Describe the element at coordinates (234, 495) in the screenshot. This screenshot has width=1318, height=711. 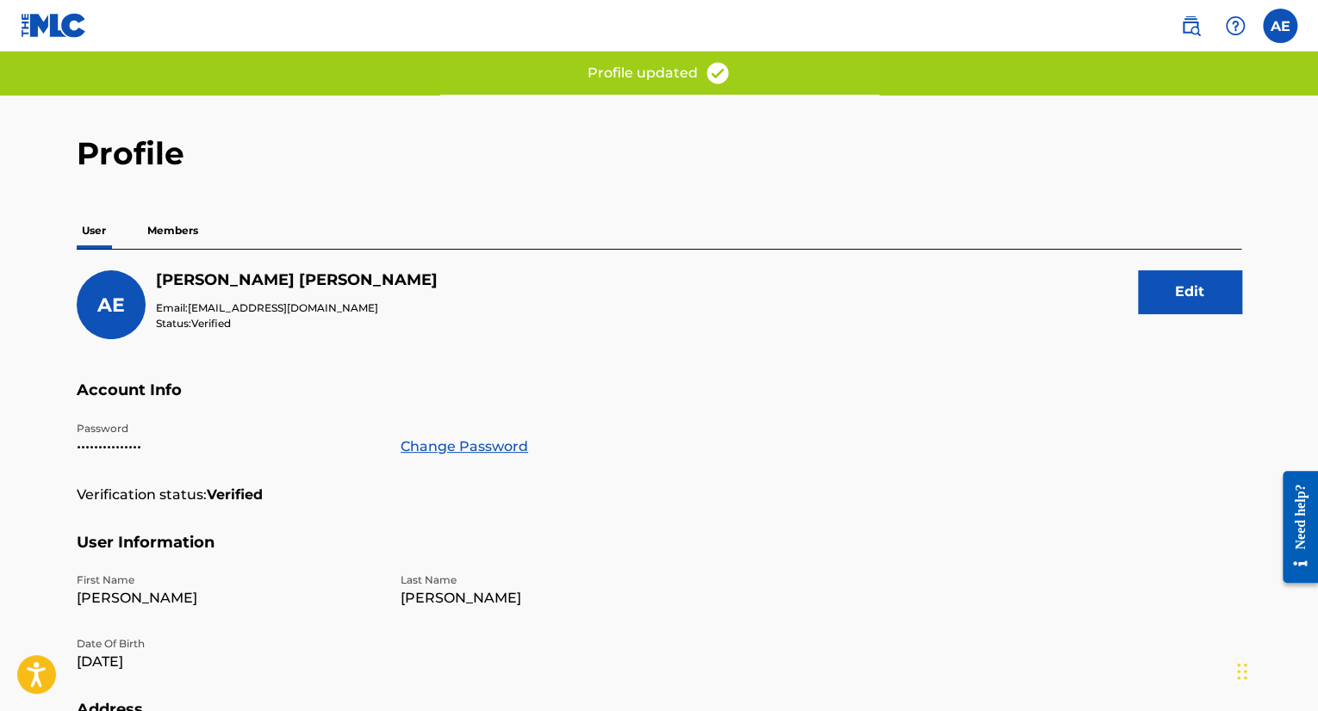
I see `strong: Verified` at that location.